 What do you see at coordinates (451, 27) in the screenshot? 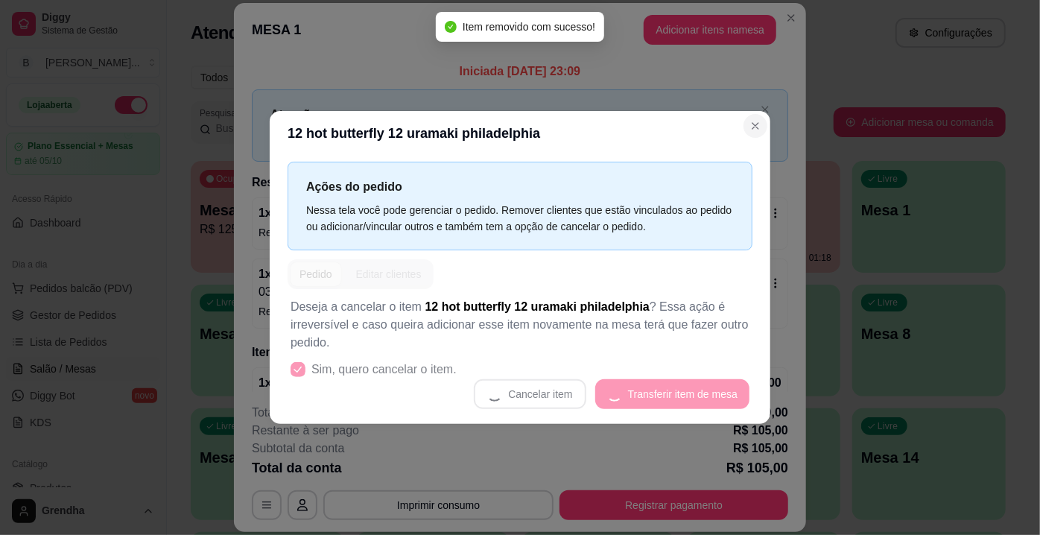
I see `span: check-circle` at bounding box center [451, 27].